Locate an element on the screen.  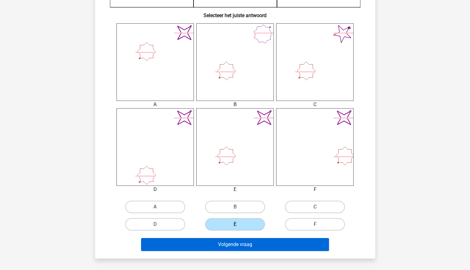
div: B is located at coordinates (235, 104).